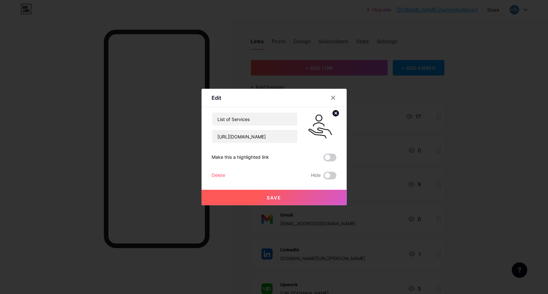 The height and width of the screenshot is (294, 548). What do you see at coordinates (316, 175) in the screenshot?
I see `span: Hide` at bounding box center [316, 175].